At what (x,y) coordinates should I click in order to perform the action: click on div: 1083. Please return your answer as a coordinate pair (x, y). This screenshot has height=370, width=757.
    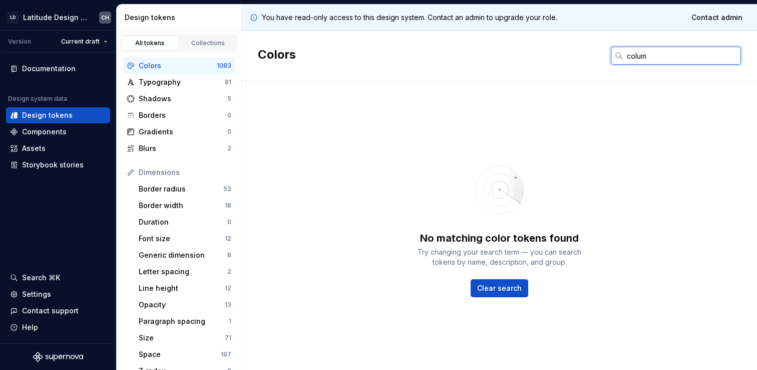
    Looking at the image, I should click on (224, 66).